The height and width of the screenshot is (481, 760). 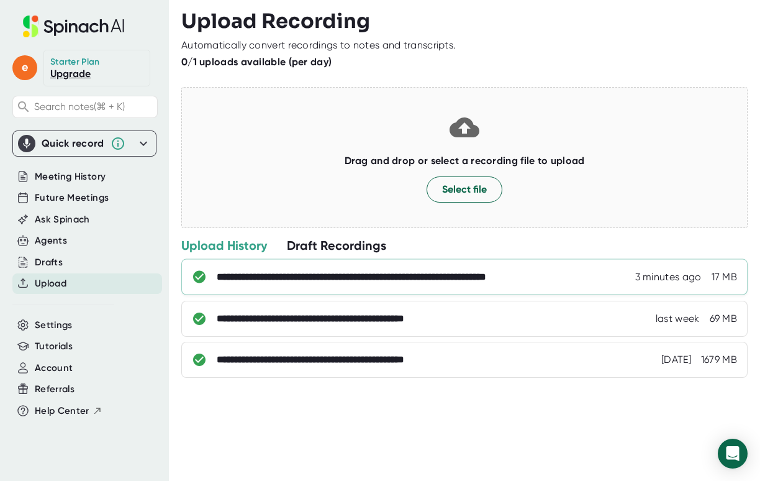 What do you see at coordinates (465, 21) in the screenshot?
I see `h3: Upload Recording` at bounding box center [465, 21].